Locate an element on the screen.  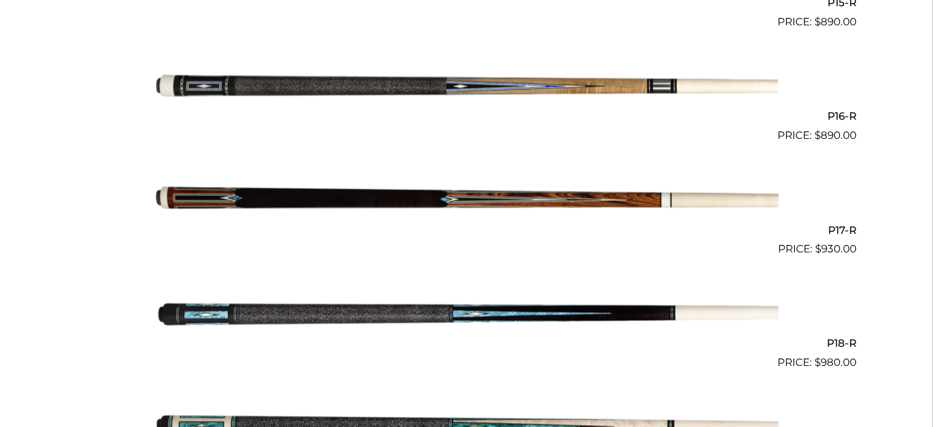
a: P18-R $980.00 is located at coordinates (467, 317).